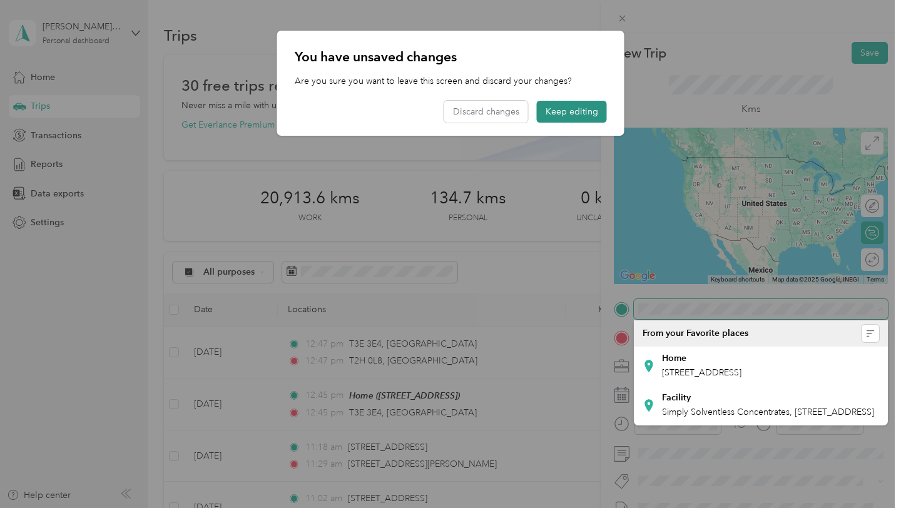 The image size is (901, 508). I want to click on strong: Facility, so click(676, 398).